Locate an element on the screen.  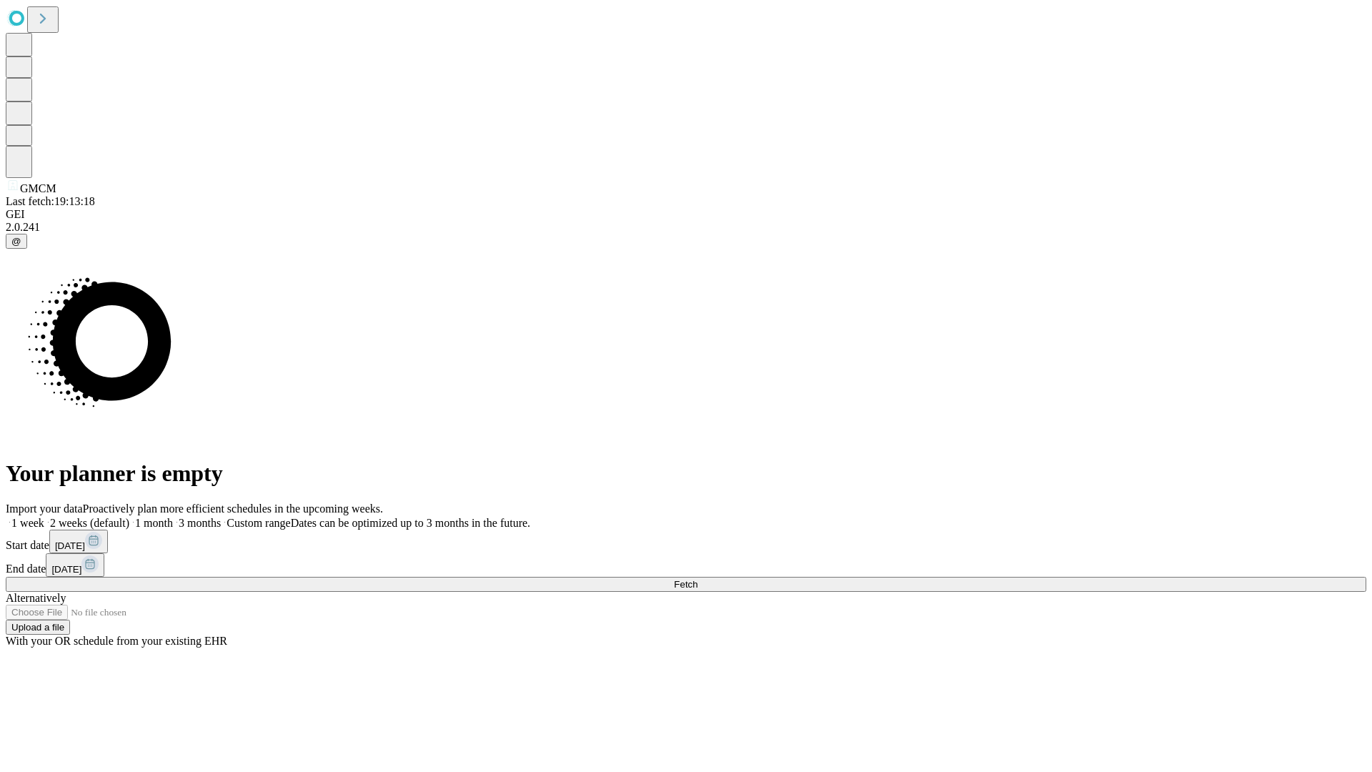
span: GMCM is located at coordinates (38, 188).